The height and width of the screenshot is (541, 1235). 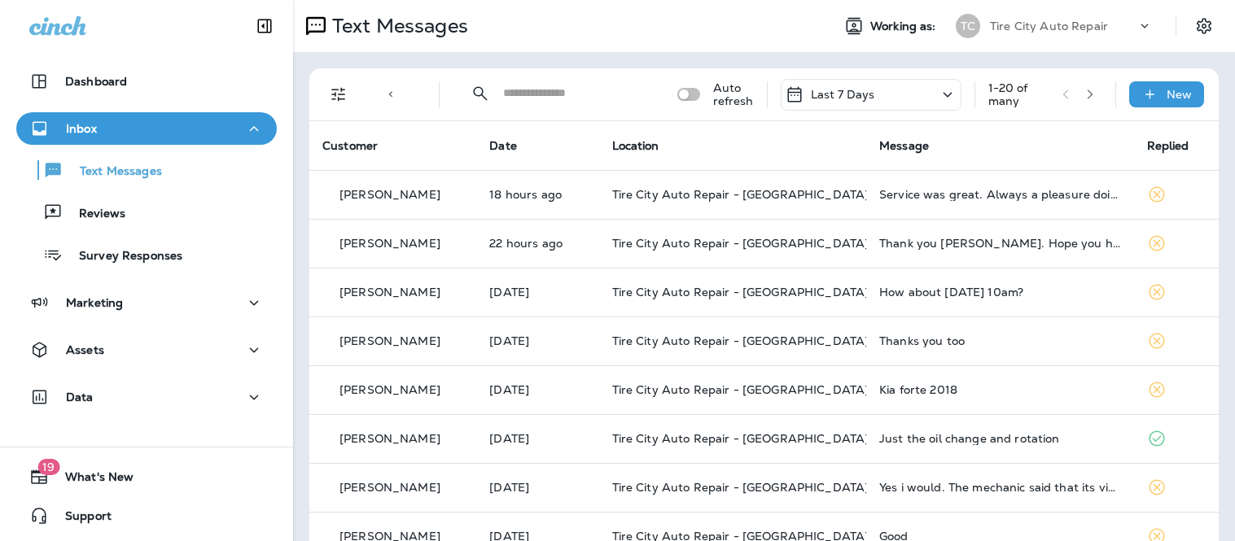 What do you see at coordinates (904, 146) in the screenshot?
I see `span: Message` at bounding box center [904, 146].